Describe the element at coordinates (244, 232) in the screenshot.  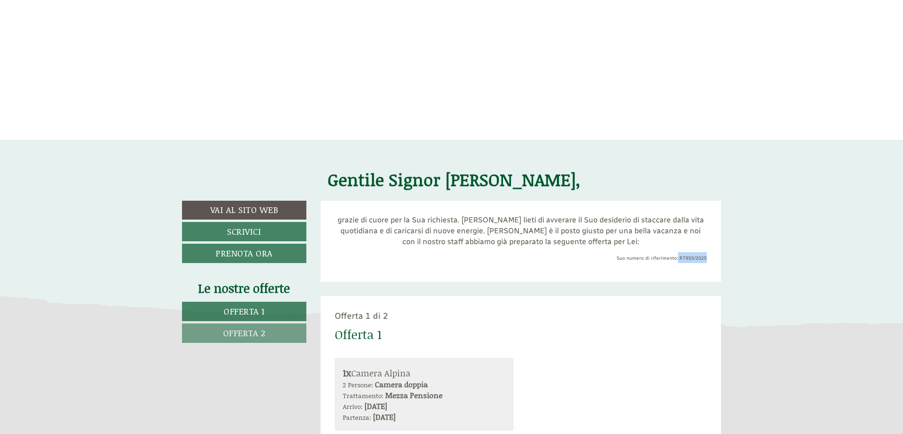
I see `a: Scrivici` at that location.